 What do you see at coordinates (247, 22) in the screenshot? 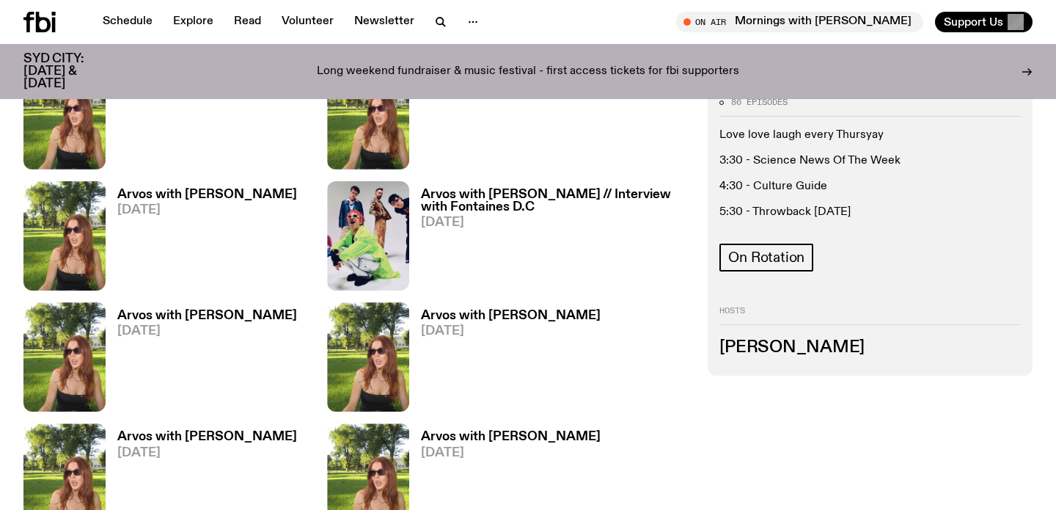
I see `a: Read` at bounding box center [247, 22].